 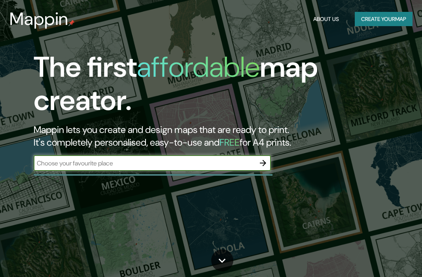 I want to click on img: mappin-pin, so click(x=72, y=23).